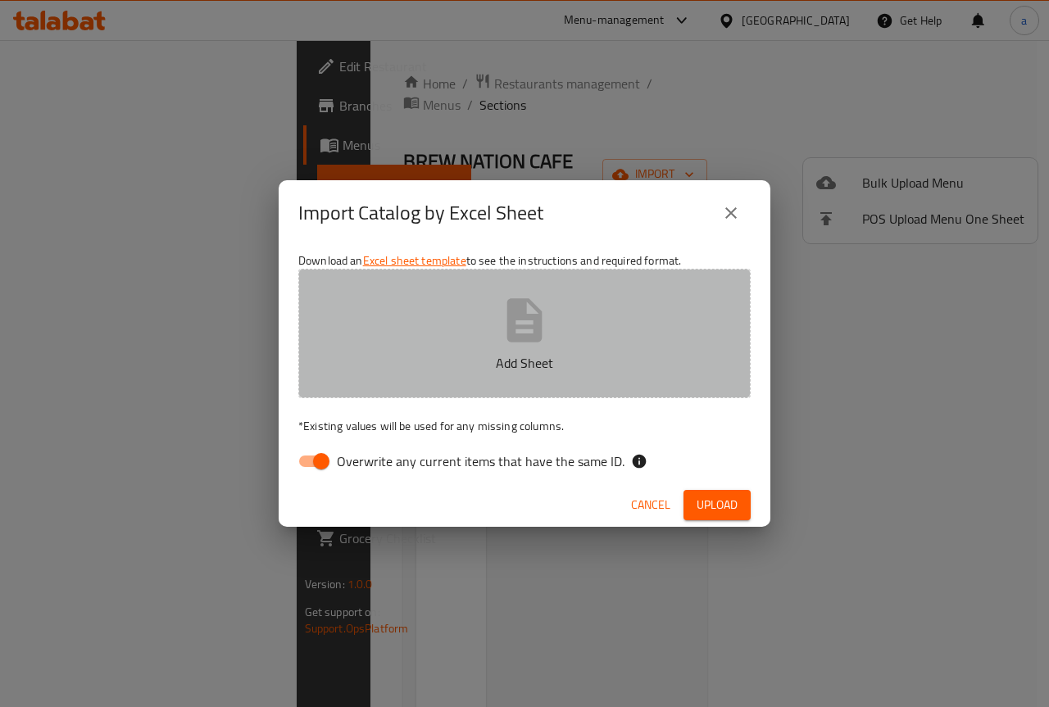 Image resolution: width=1049 pixels, height=707 pixels. What do you see at coordinates (415, 261) in the screenshot?
I see `a: Excel sheet template` at bounding box center [415, 261].